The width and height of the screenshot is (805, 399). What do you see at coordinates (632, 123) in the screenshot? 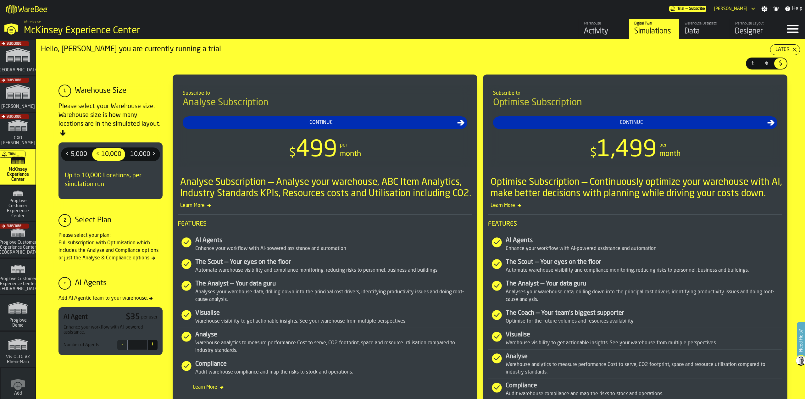
I see `div: Continue` at bounding box center [632, 123].